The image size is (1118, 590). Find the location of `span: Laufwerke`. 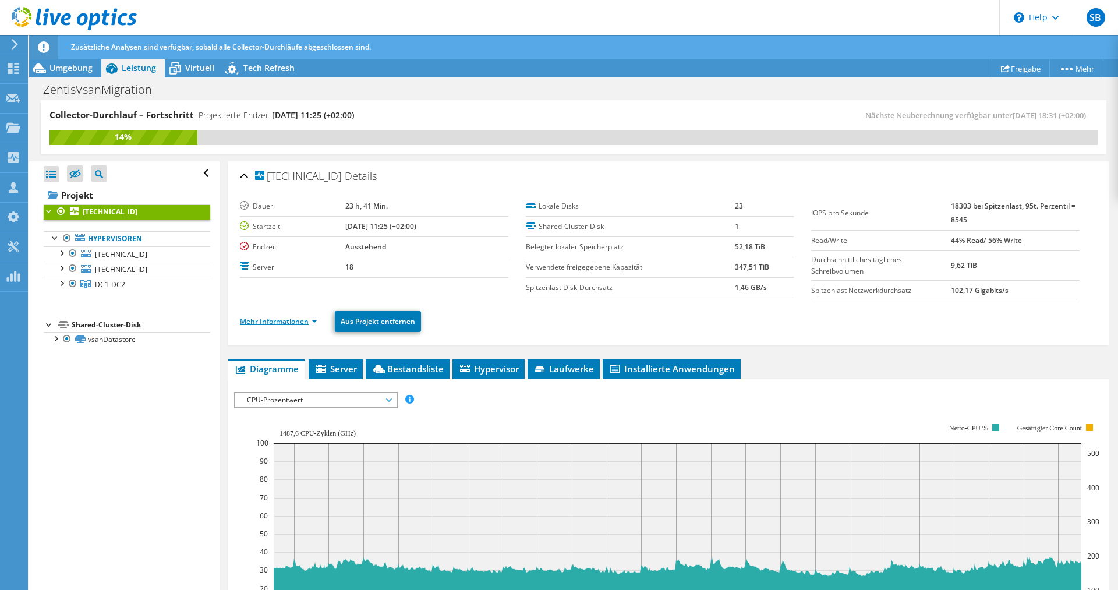

span: Laufwerke is located at coordinates (564, 369).